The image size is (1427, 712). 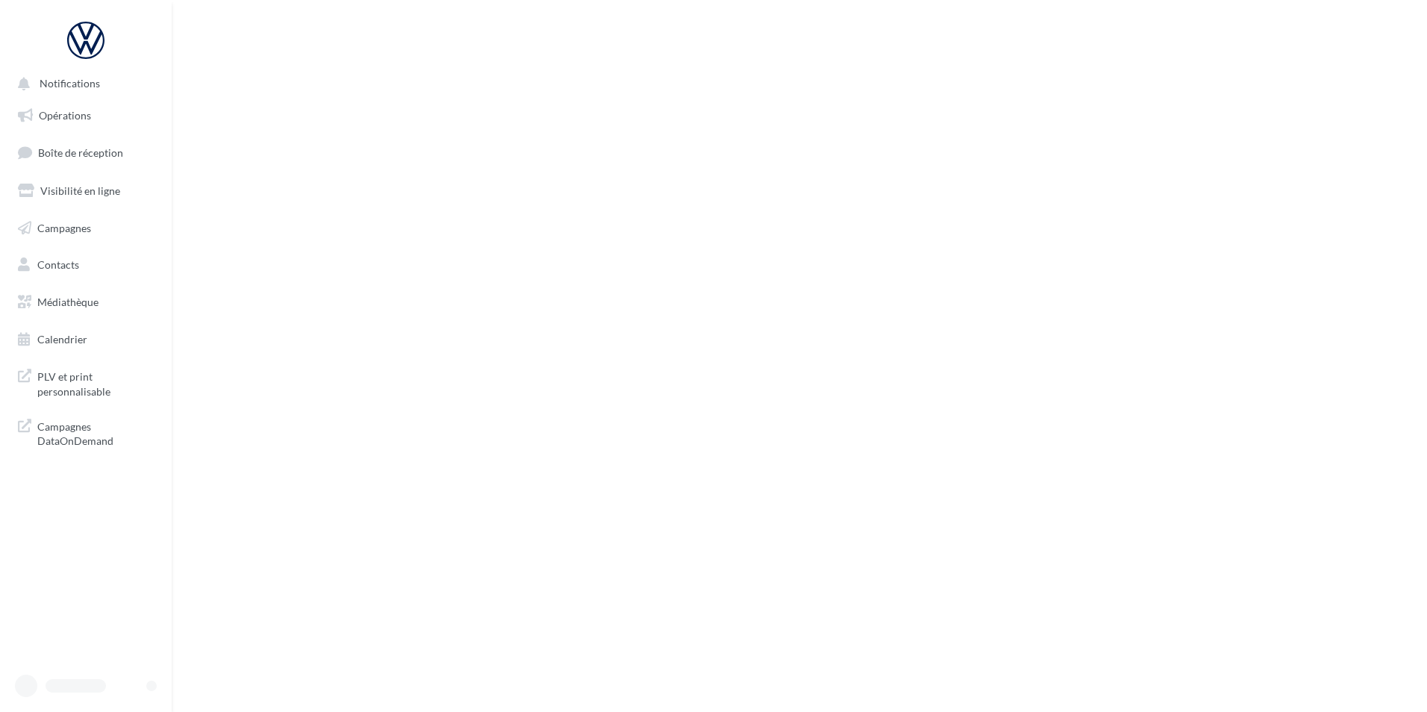 I want to click on a: Campagnes, so click(x=86, y=228).